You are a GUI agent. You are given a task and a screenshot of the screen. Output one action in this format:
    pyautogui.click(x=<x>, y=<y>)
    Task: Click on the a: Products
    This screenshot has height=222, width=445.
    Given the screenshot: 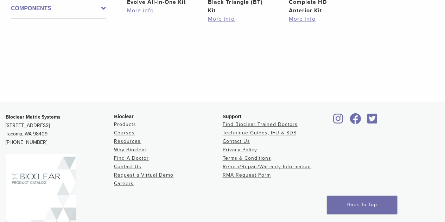 What is the action you would take?
    pyautogui.click(x=125, y=124)
    